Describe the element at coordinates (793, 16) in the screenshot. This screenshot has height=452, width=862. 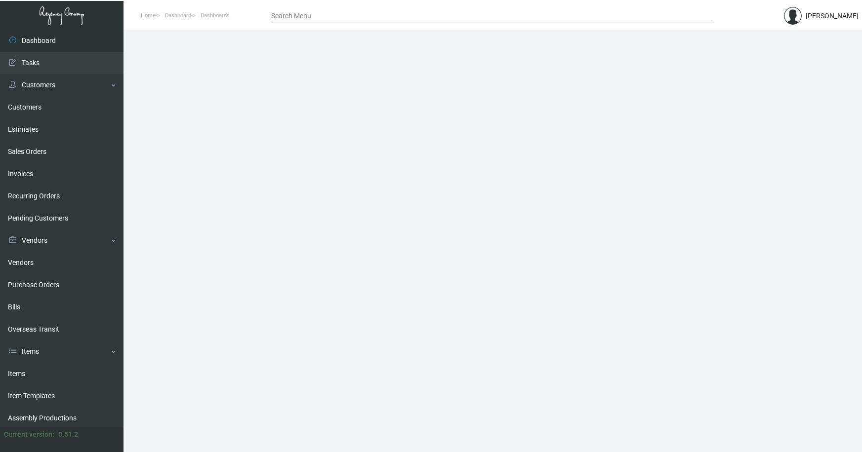
I see `img: admin@bootstrapmaster.com` at that location.